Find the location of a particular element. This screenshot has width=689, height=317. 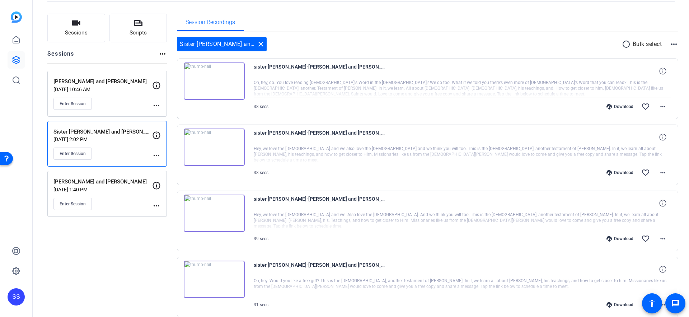

mat-icon: accessibility is located at coordinates (652, 303).